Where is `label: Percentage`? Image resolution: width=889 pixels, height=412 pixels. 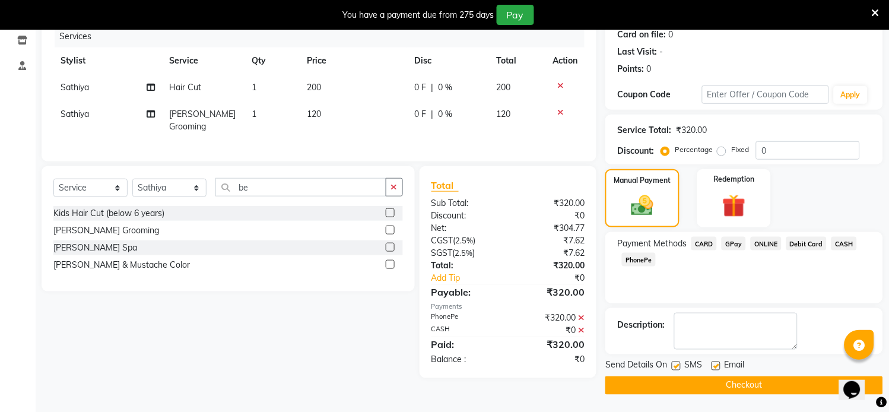 label: Percentage is located at coordinates (694, 150).